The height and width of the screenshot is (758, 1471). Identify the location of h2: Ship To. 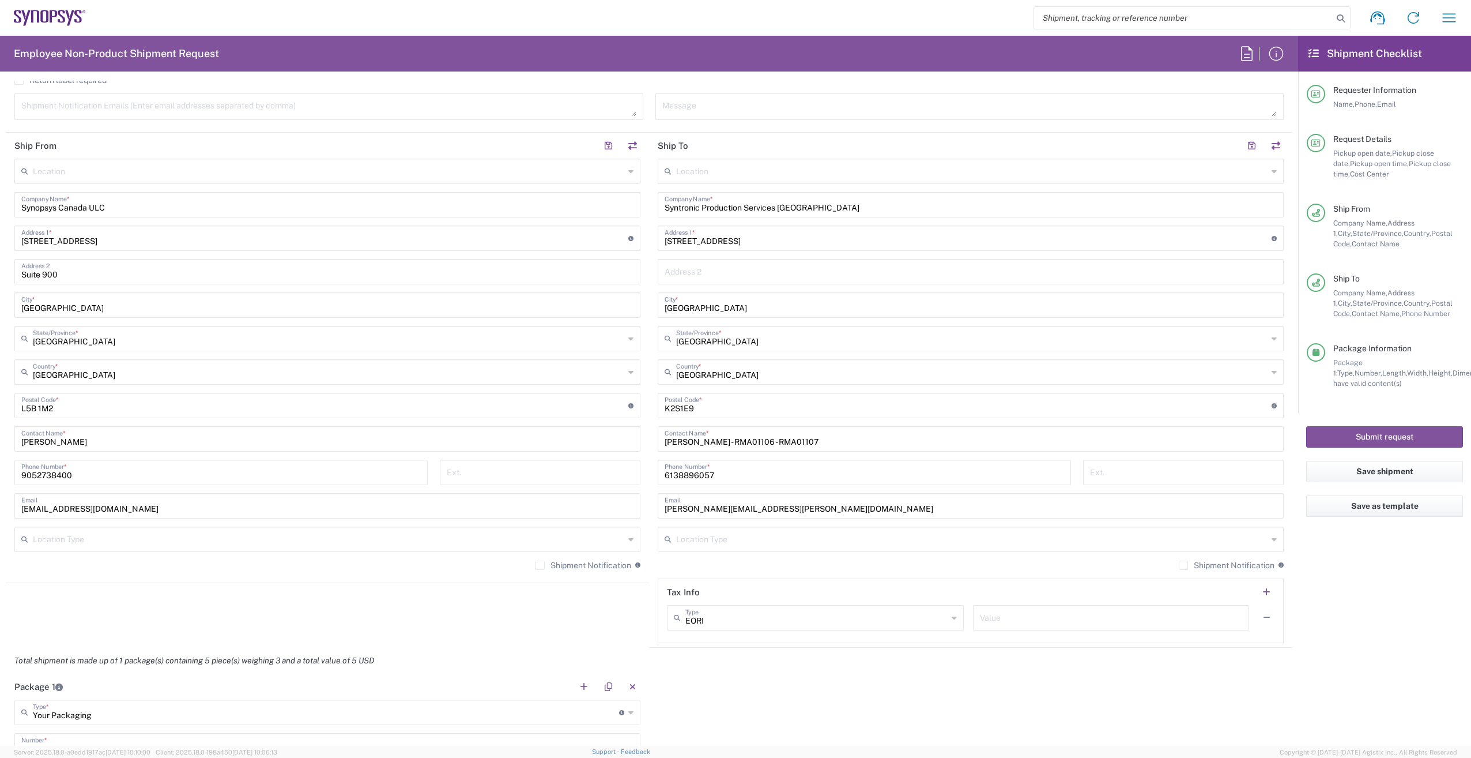
(673, 146).